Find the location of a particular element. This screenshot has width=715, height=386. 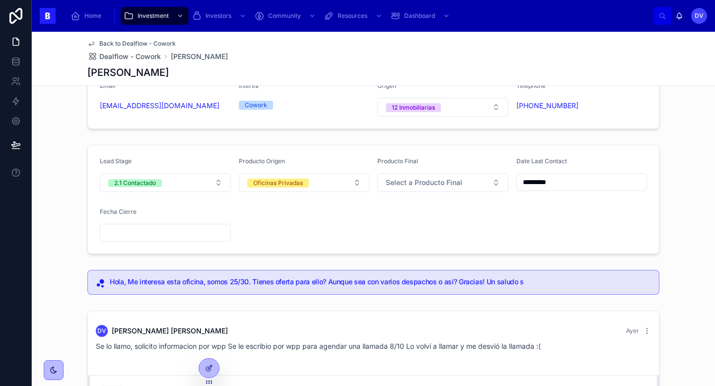

span: Ayer is located at coordinates (633, 331).